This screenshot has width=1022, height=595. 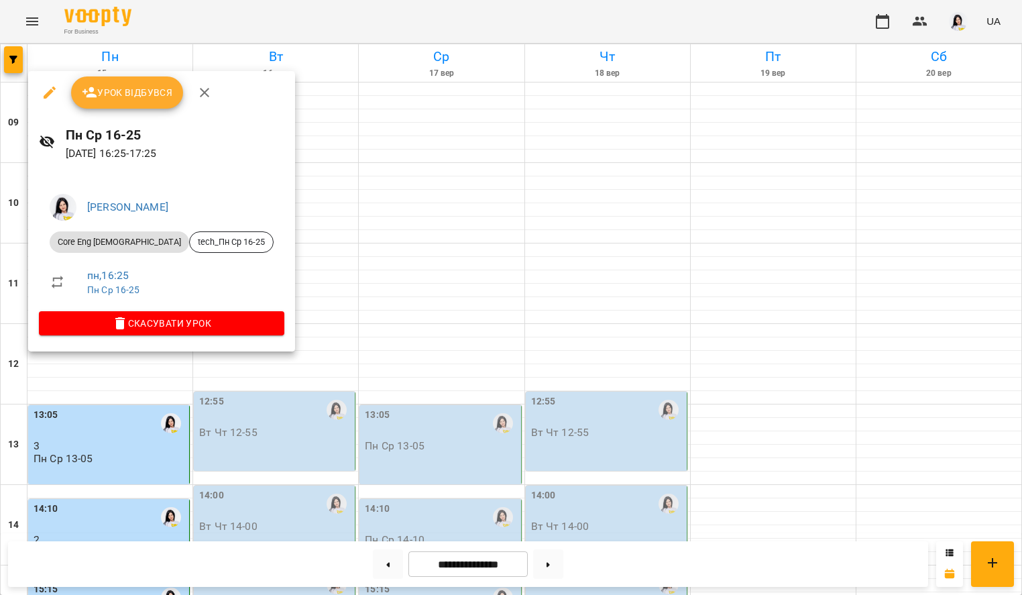 I want to click on button: Урок відбувся, so click(x=127, y=92).